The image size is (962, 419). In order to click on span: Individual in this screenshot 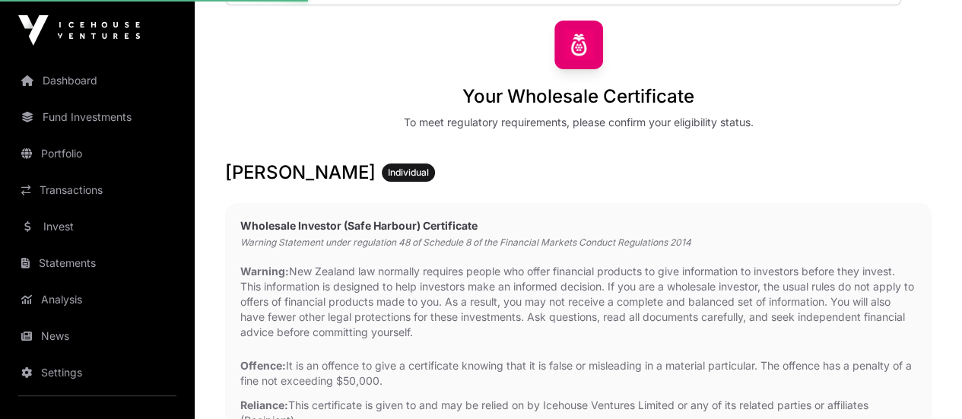, I will do `click(409, 173)`.